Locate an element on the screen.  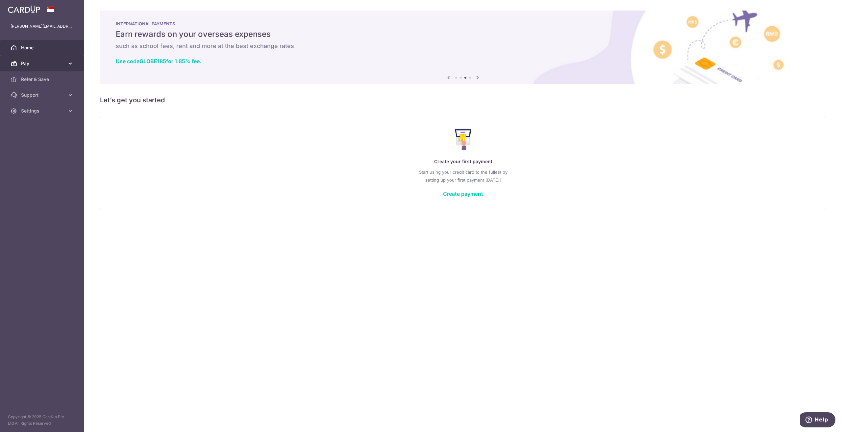
img: International Payment Banner is located at coordinates (463, 47).